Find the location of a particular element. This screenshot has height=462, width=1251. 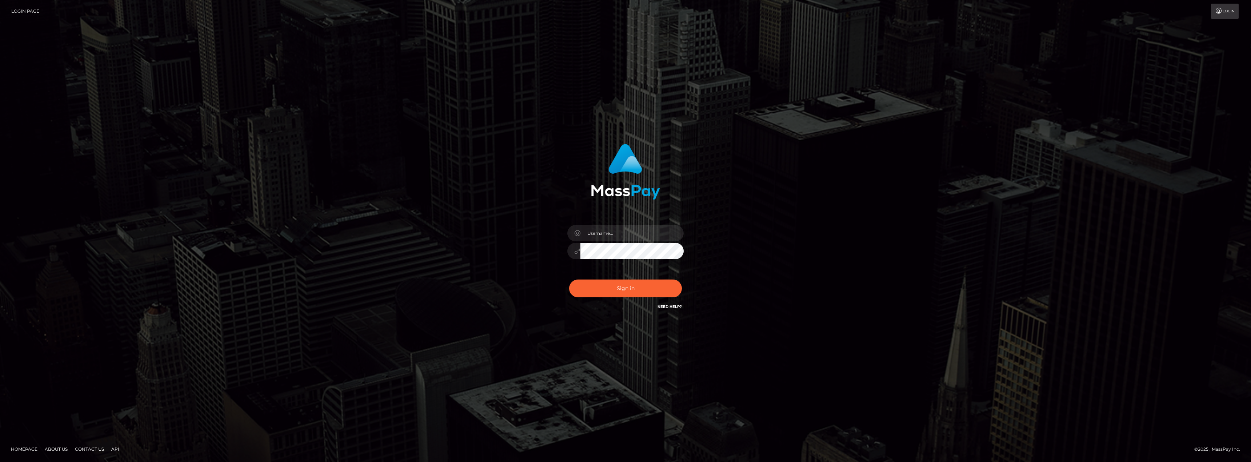

a: Contact Us is located at coordinates (89, 449).